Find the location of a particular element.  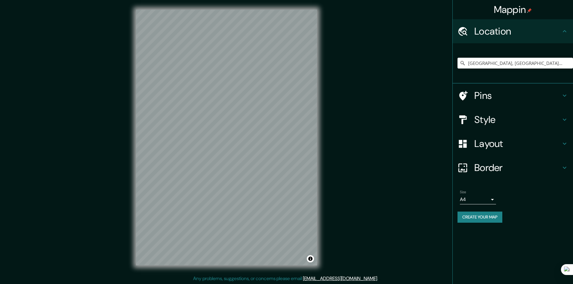

h4: Location is located at coordinates (518, 31).